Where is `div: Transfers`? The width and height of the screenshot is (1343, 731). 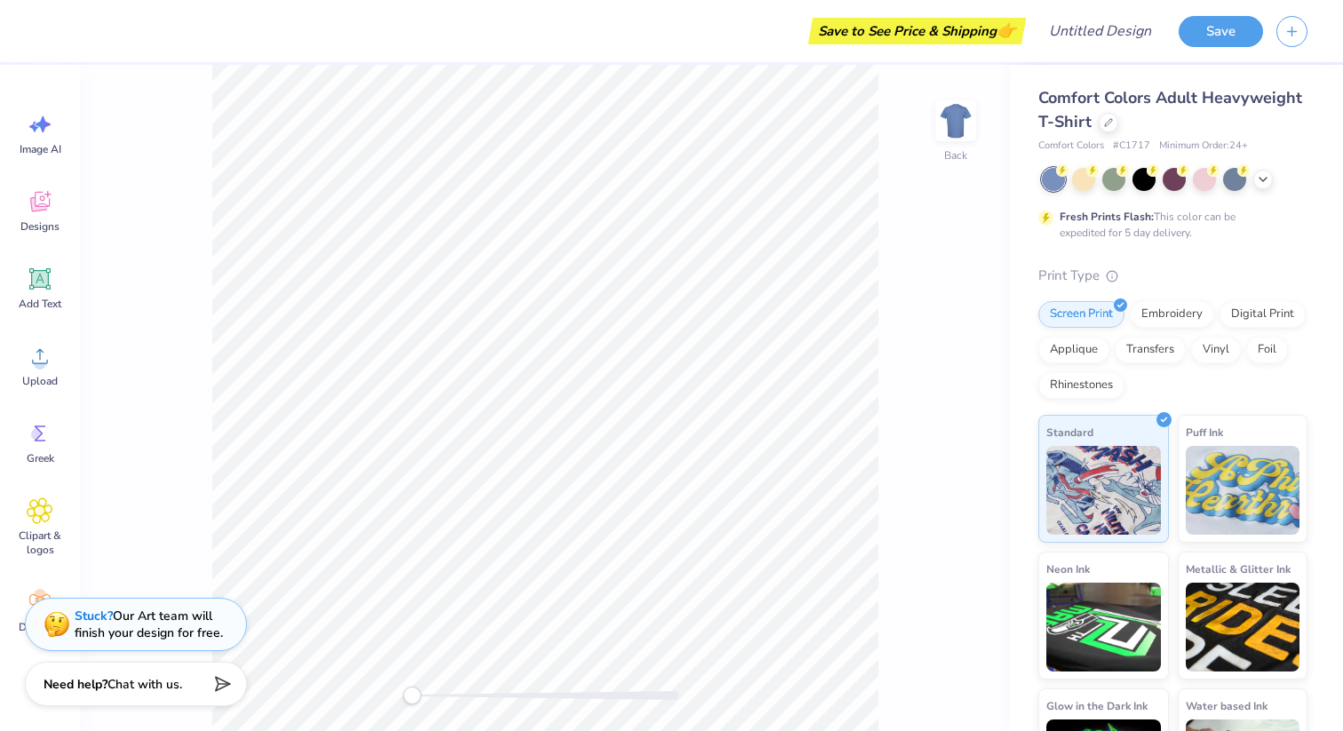
div: Transfers is located at coordinates (1150, 350).